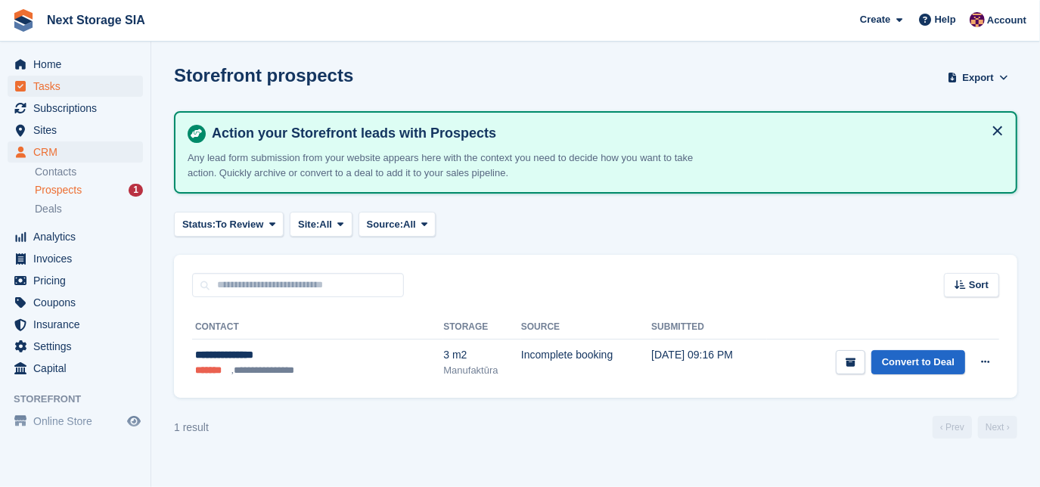 This screenshot has width=1040, height=487. I want to click on span: Settings, so click(79, 347).